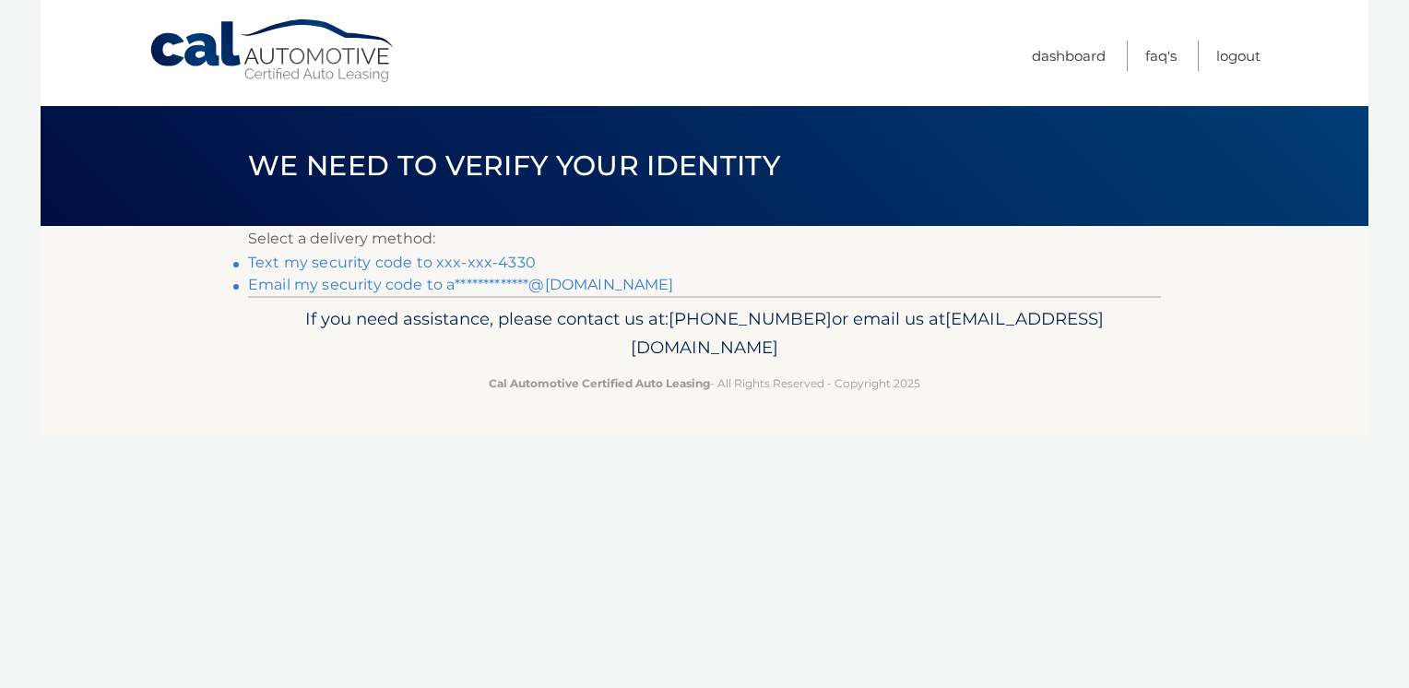 This screenshot has height=688, width=1409. Describe the element at coordinates (704, 383) in the screenshot. I see `p: - All Rights Reserved - Copyright 2025` at that location.